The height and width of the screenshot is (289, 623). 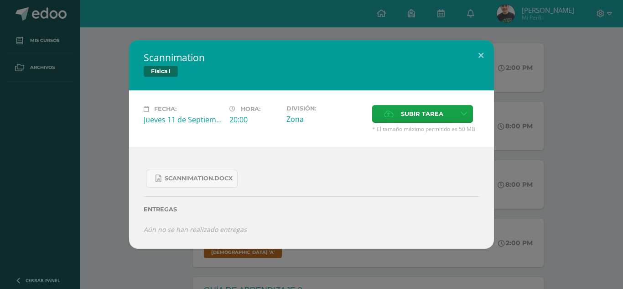 What do you see at coordinates (481, 56) in the screenshot?
I see `button: Close (Esc)` at bounding box center [481, 56].